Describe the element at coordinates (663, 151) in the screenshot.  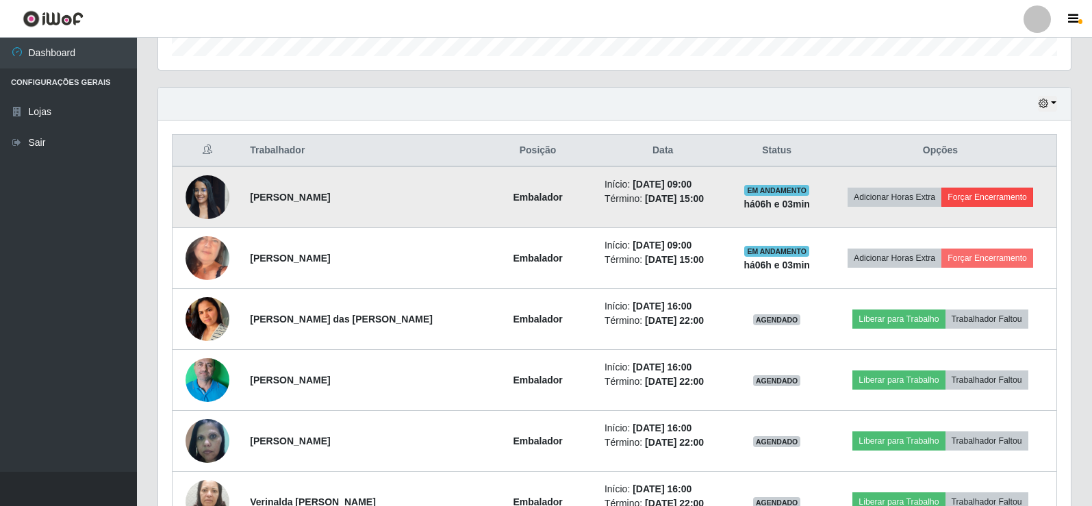
I see `th: Data` at that location.